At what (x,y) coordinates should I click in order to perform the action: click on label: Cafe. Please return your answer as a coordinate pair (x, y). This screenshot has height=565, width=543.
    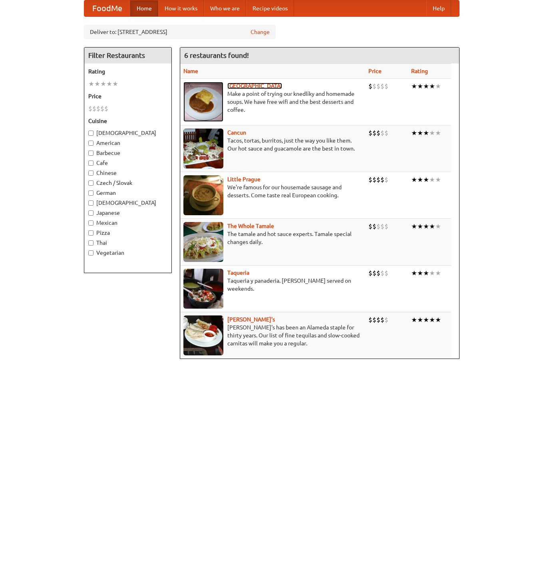
    Looking at the image, I should click on (128, 163).